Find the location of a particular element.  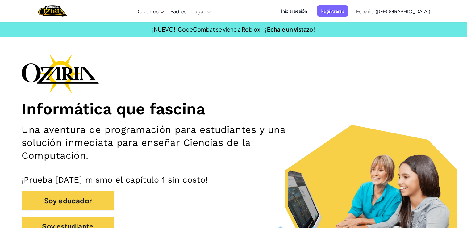

span: Docentes is located at coordinates (147, 11).